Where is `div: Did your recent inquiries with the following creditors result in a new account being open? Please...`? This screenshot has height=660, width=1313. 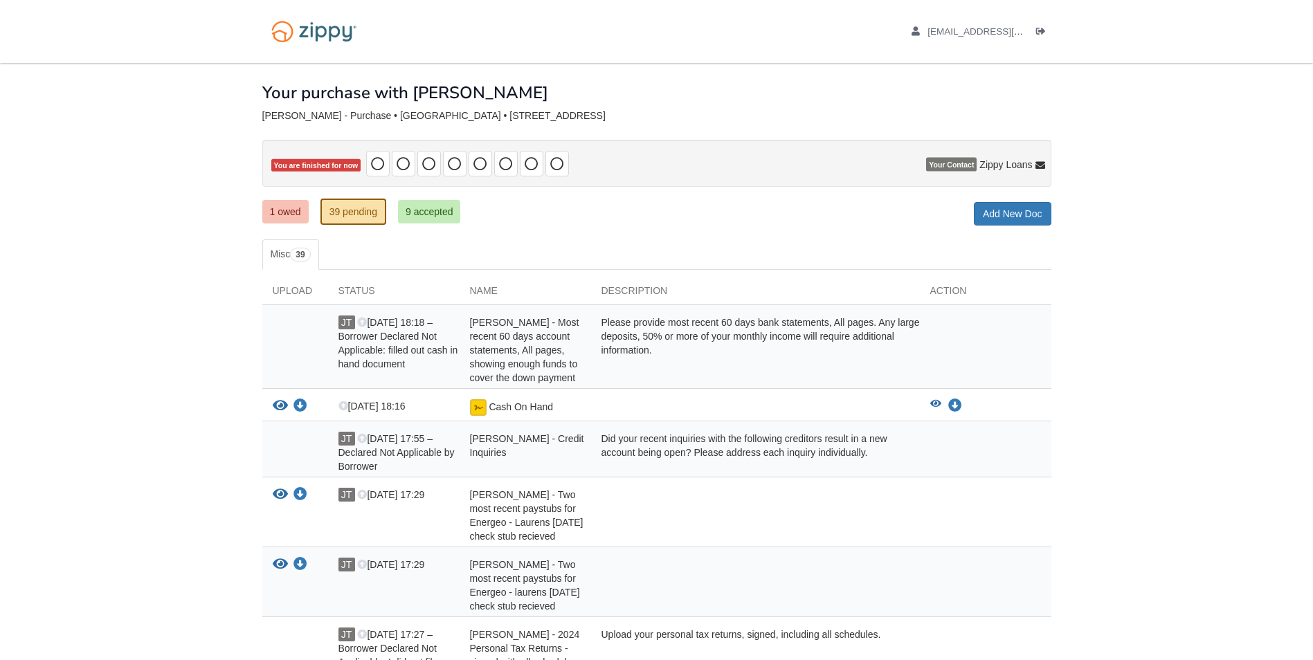
div: Did your recent inquiries with the following creditors result in a new account being open? Please... is located at coordinates (755, 453).